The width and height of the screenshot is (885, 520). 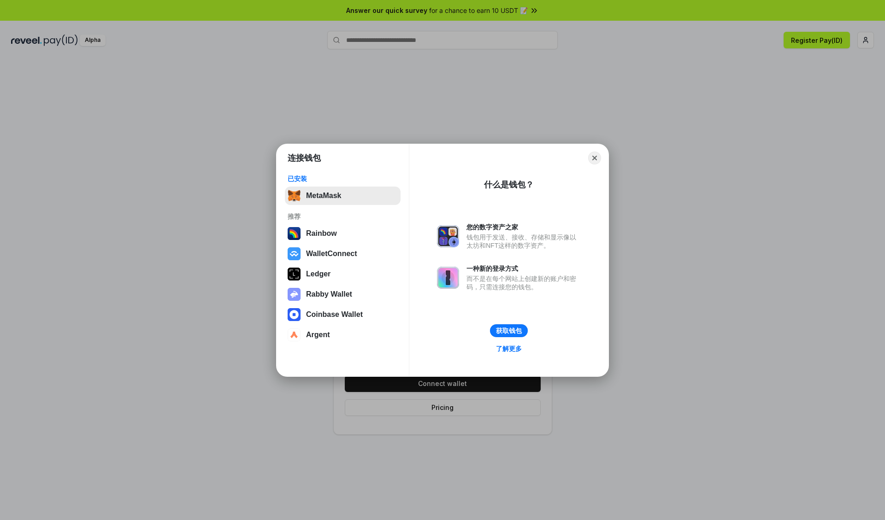 What do you see at coordinates (523, 283) in the screenshot?
I see `div: 而不是在每个网站上创建新的账户和密码，只需连接您的钱包。` at bounding box center [523, 283].